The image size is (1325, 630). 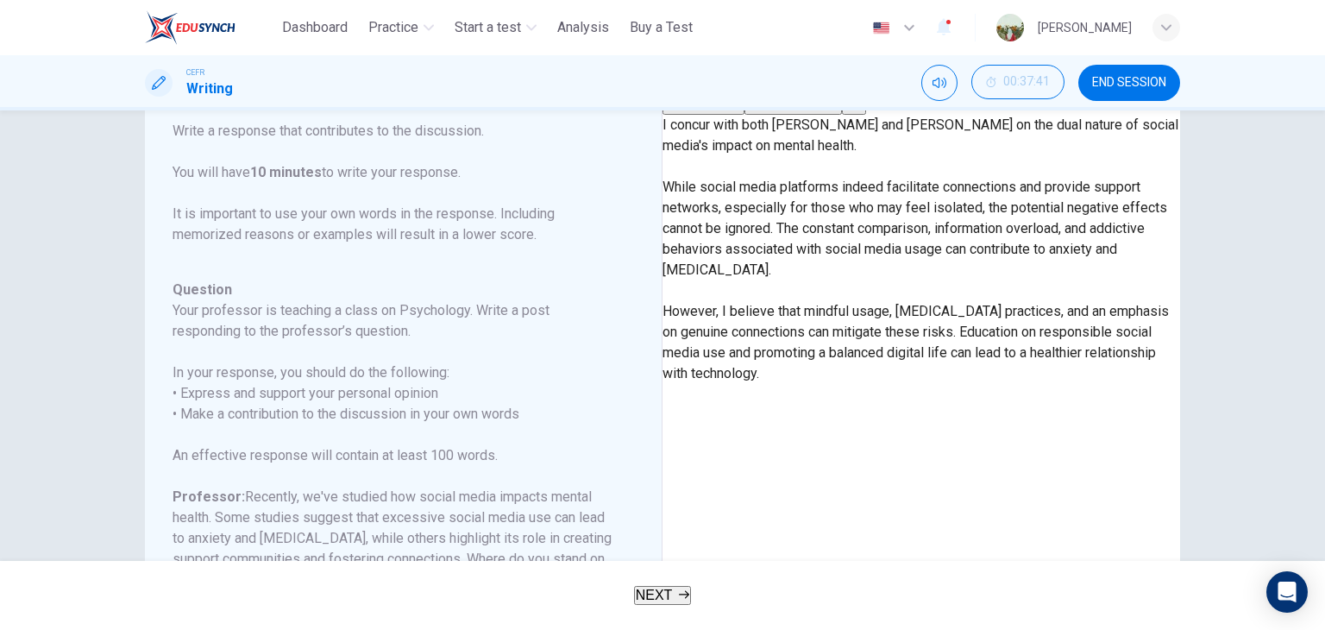 What do you see at coordinates (285, 172) in the screenshot?
I see `b: 10 minutes` at bounding box center [285, 172].